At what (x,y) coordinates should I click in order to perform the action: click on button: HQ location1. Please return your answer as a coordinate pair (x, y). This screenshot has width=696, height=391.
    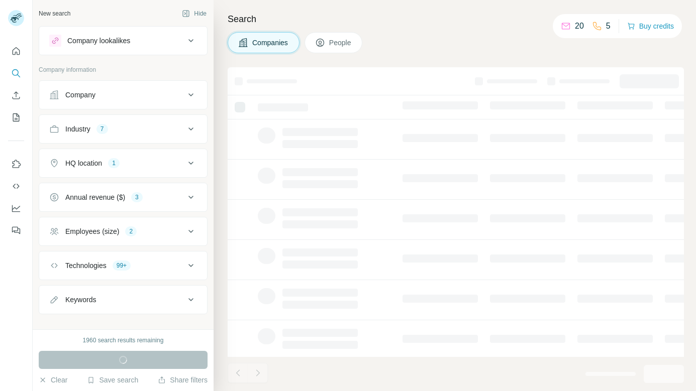
    Looking at the image, I should click on (123, 163).